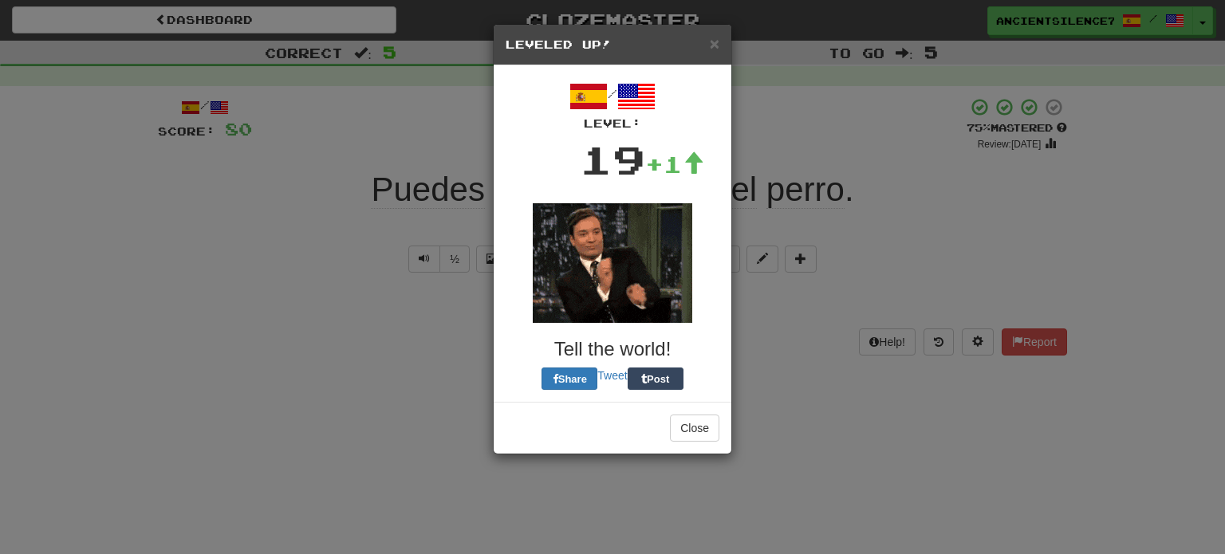 Image resolution: width=1225 pixels, height=554 pixels. Describe the element at coordinates (612, 376) in the screenshot. I see `a: Tweet` at that location.